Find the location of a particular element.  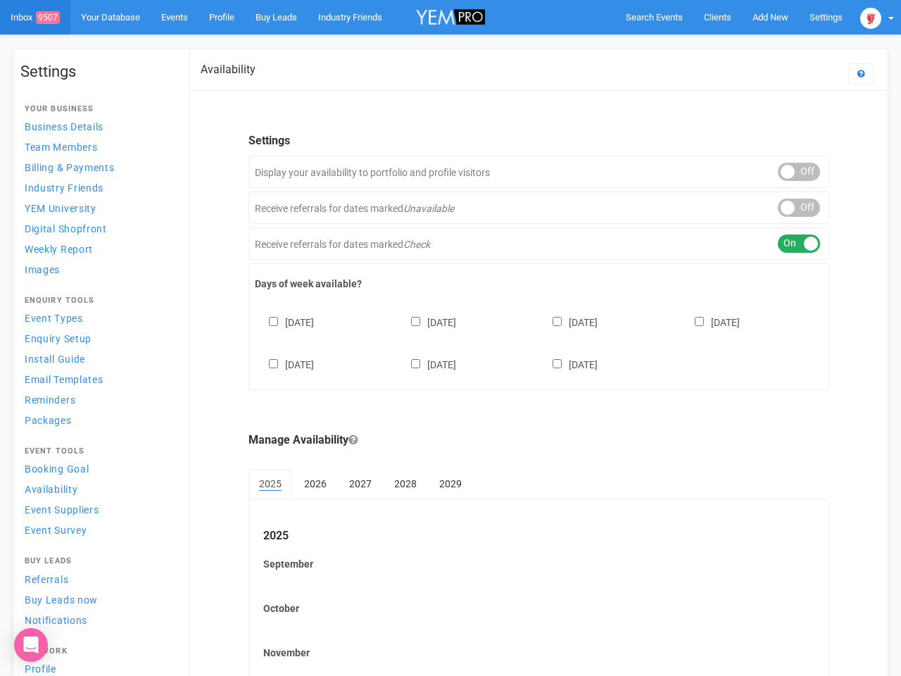

span: Install Guide is located at coordinates (55, 359).